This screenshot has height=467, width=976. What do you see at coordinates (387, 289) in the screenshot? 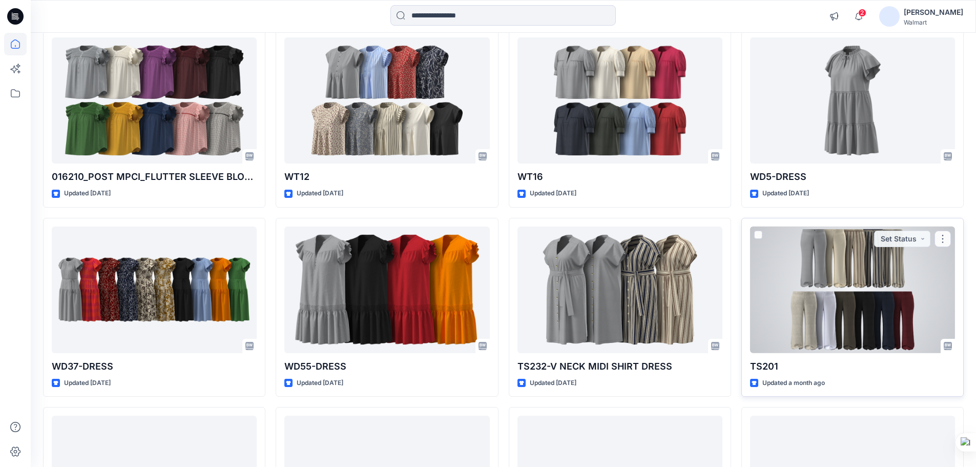
I see `a: WD55-DRESS` at bounding box center [387, 289].